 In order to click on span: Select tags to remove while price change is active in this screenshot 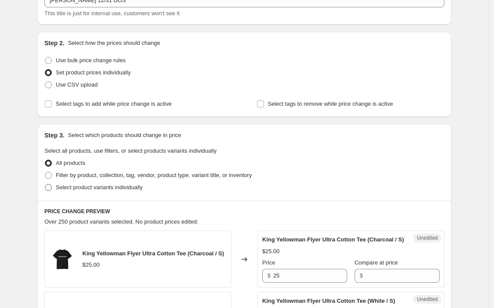, I will do `click(330, 104)`.